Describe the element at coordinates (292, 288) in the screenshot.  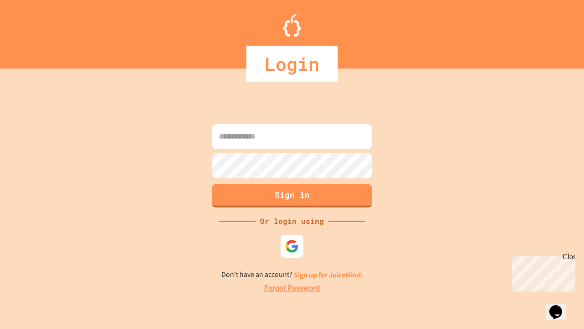
I see `a: Forgot Password` at that location.